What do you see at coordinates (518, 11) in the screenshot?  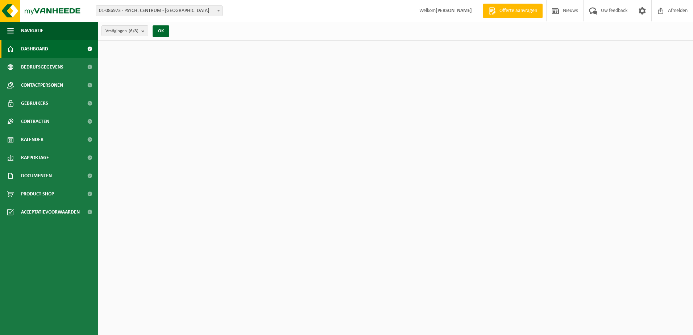 I see `span: Offerte aanvragen` at bounding box center [518, 11].